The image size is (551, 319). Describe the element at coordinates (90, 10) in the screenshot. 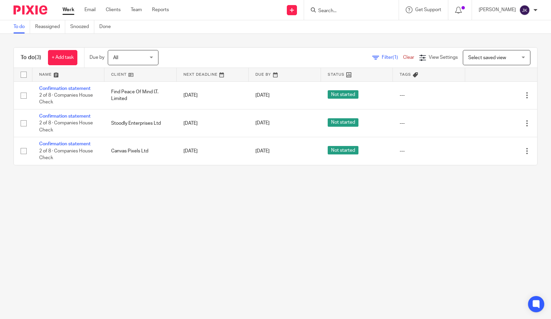

I see `a: Email` at that location.